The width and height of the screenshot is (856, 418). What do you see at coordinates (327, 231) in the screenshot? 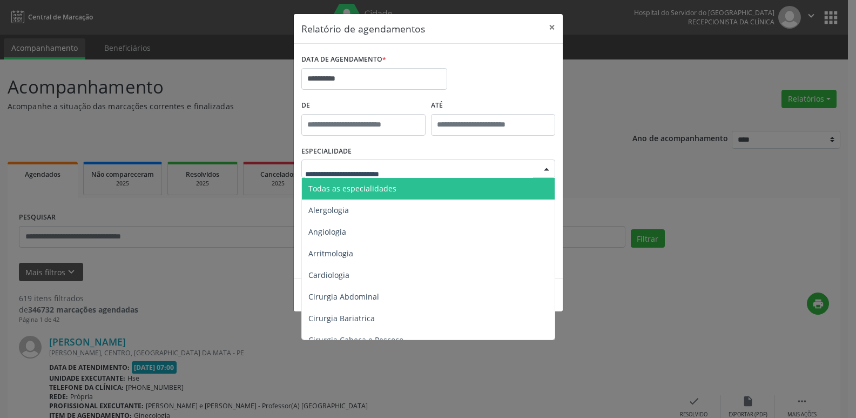
I see `span: Angiologia` at bounding box center [327, 231].